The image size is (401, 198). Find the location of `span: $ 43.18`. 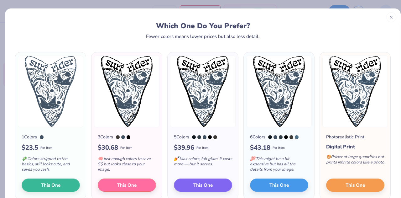

span: $ 43.18 is located at coordinates (260, 147).